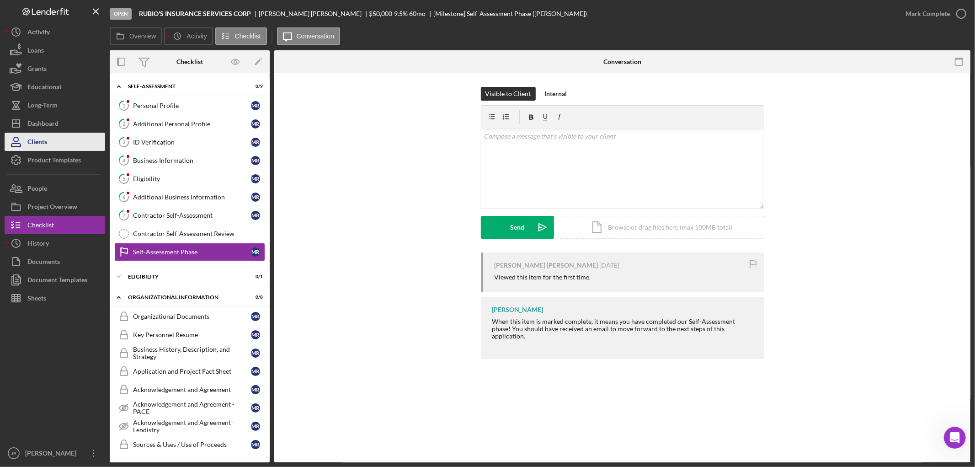 The width and height of the screenshot is (975, 467). Describe the element at coordinates (43, 124) in the screenshot. I see `div: Dashboard` at that location.